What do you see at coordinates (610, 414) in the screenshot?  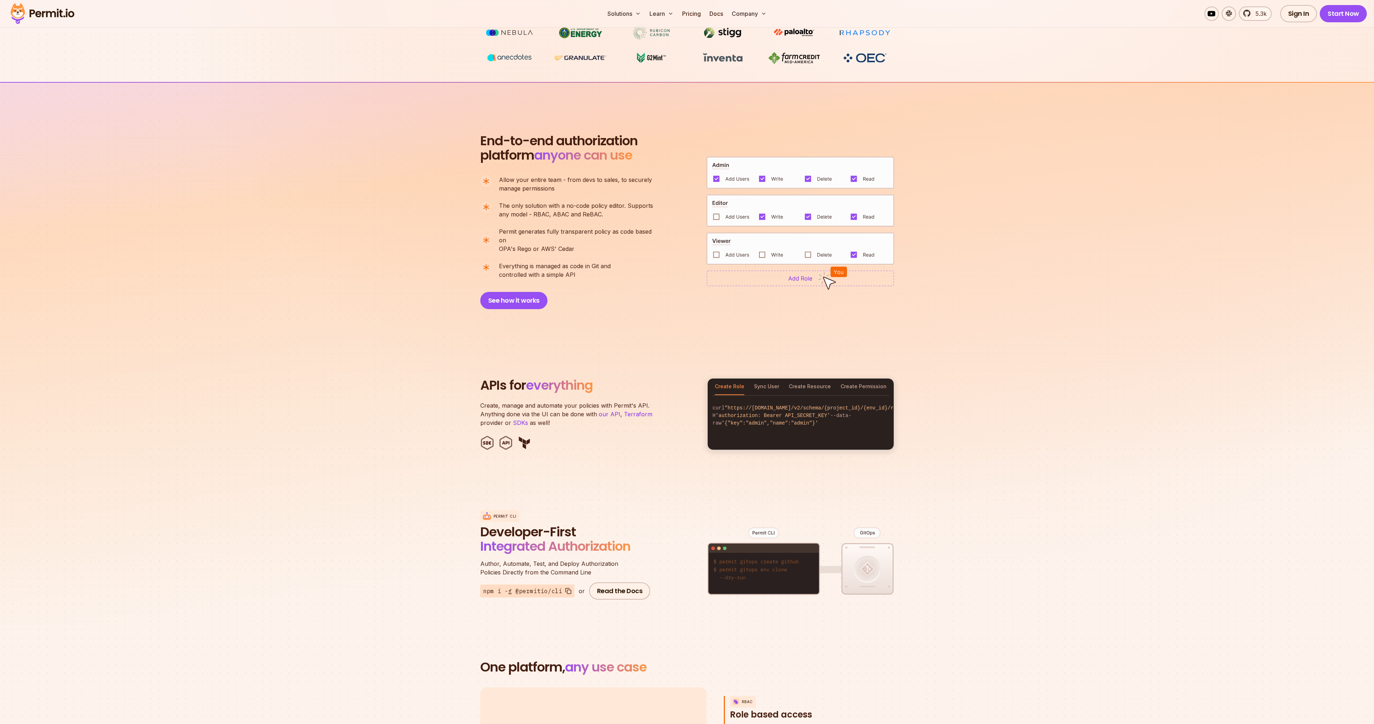 I see `a: our API` at bounding box center [610, 414].